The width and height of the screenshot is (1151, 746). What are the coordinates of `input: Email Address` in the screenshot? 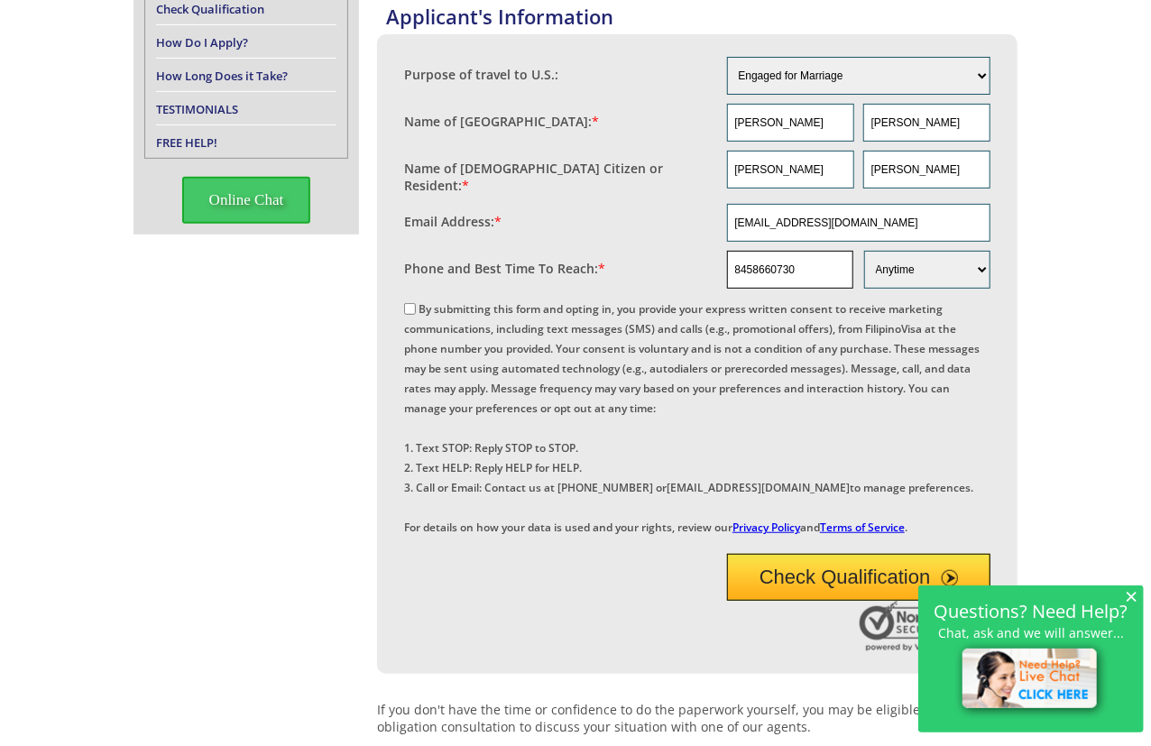 It's located at (859, 223).